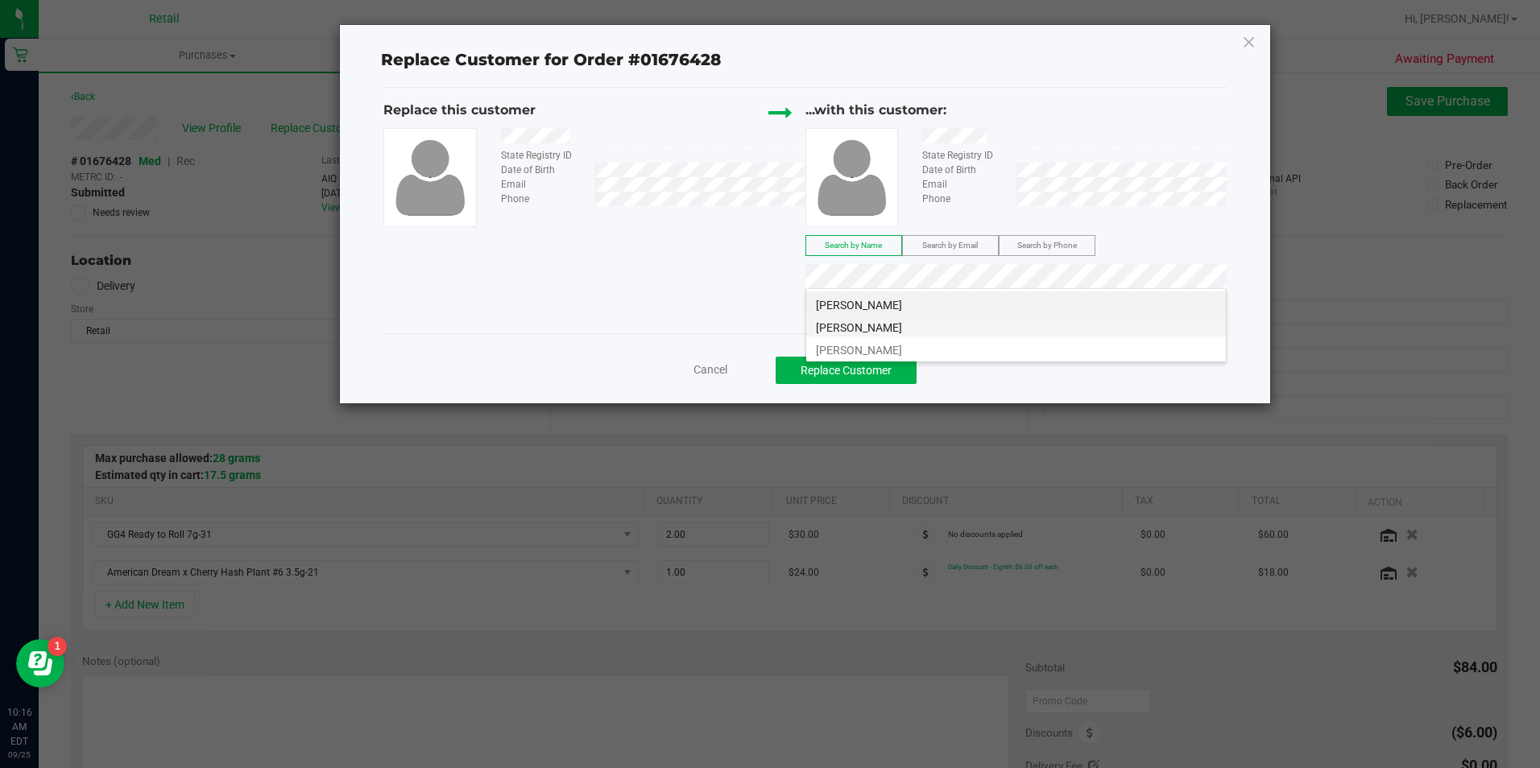 The height and width of the screenshot is (768, 1540). I want to click on span: Replace Customer for Order #01676428, so click(551, 60).